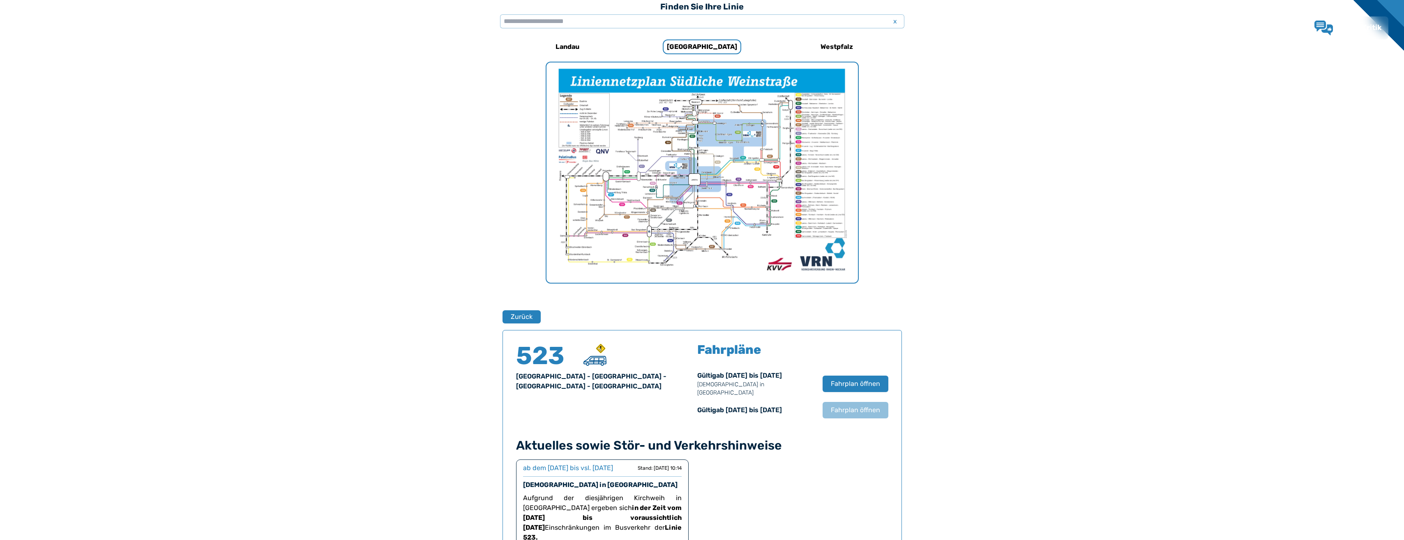  I want to click on div: Fahrplan, so click(1099, 28).